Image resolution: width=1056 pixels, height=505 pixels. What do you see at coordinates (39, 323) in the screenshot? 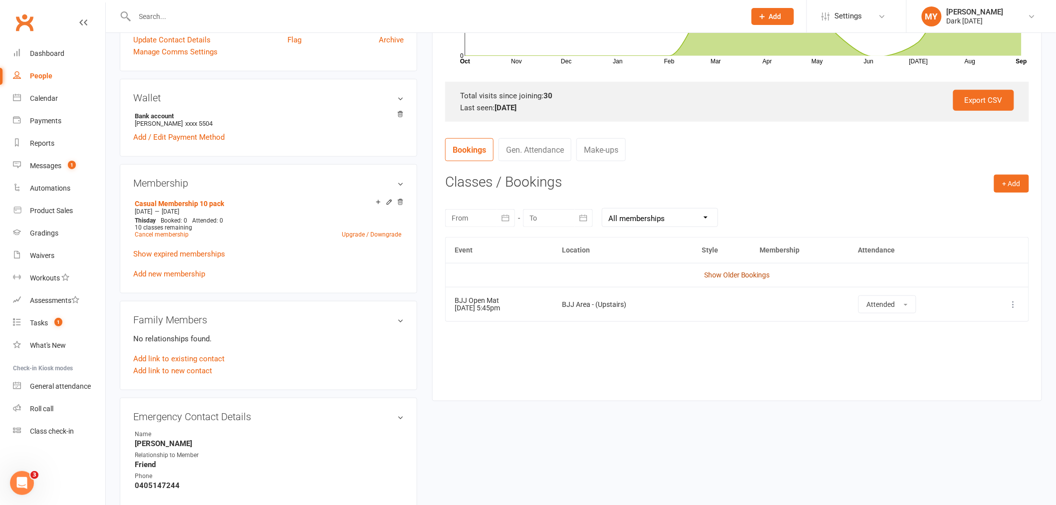
I see `div: Tasks` at bounding box center [39, 323].